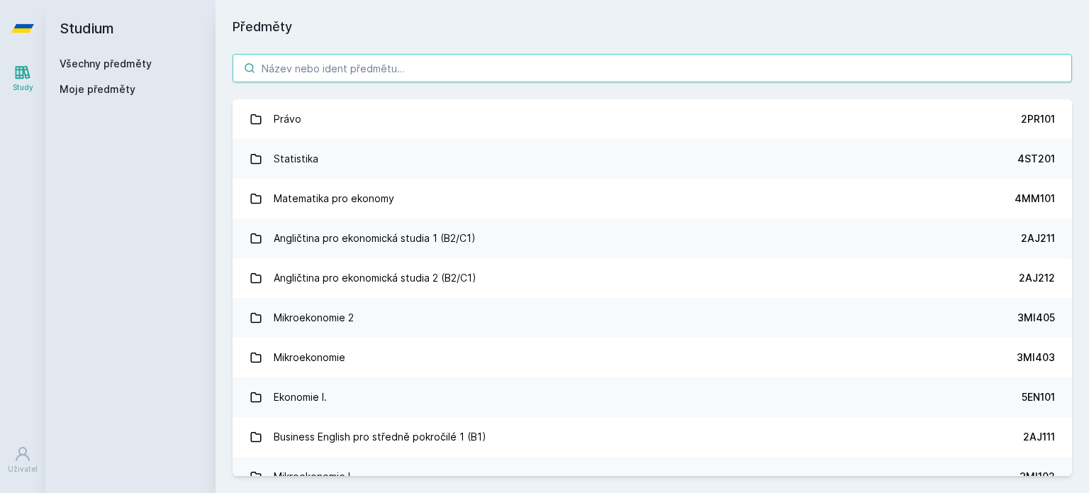 Image resolution: width=1089 pixels, height=493 pixels. I want to click on div: Mikroekonomie I, so click(312, 476).